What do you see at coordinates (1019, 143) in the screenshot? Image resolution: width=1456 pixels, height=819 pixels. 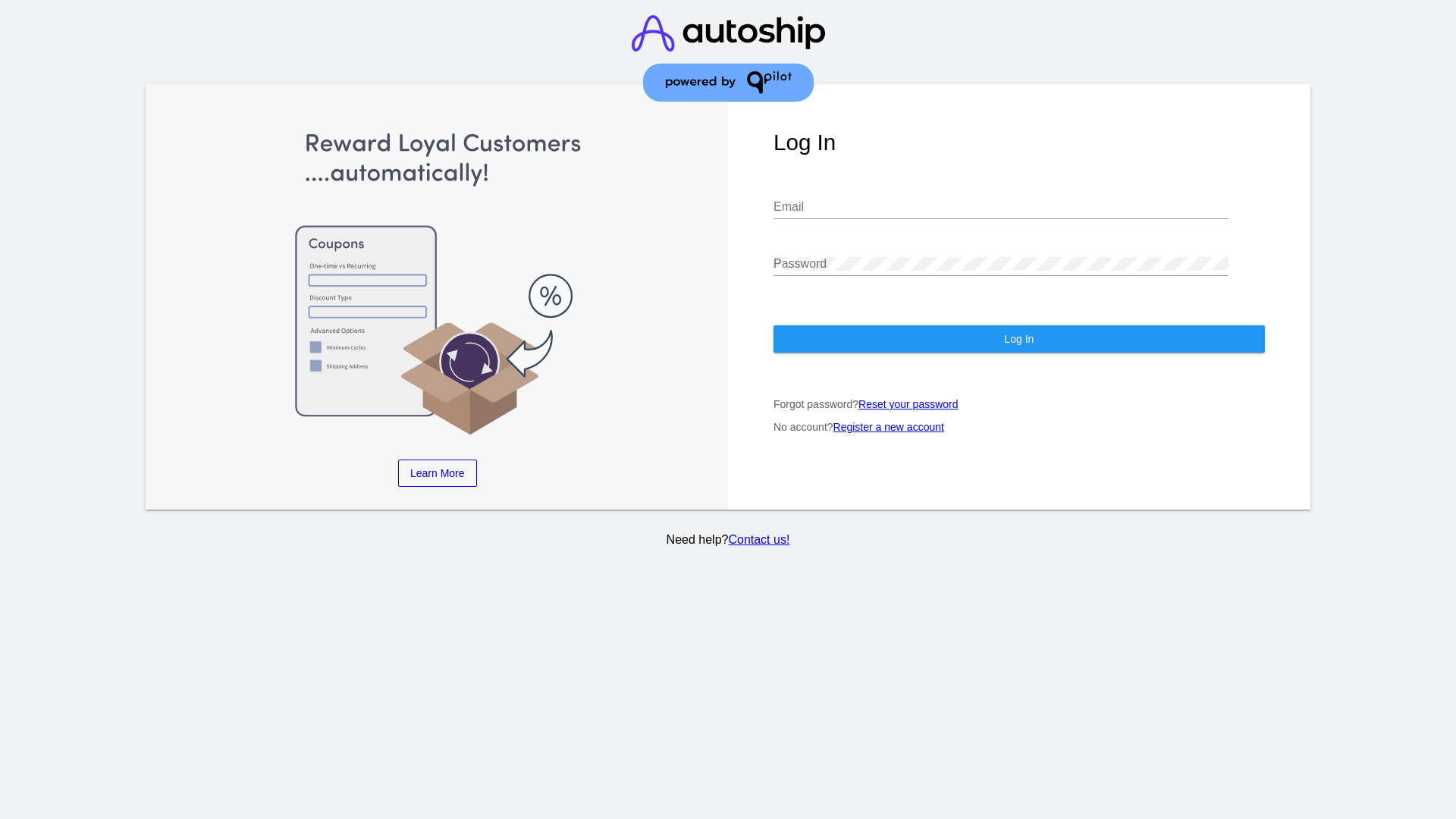 I see `h1: Log In` at bounding box center [1019, 143].